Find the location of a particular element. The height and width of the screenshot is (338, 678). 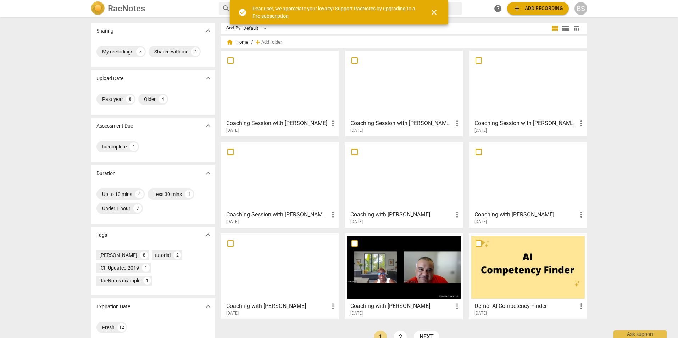

a: Help is located at coordinates (498, 9).